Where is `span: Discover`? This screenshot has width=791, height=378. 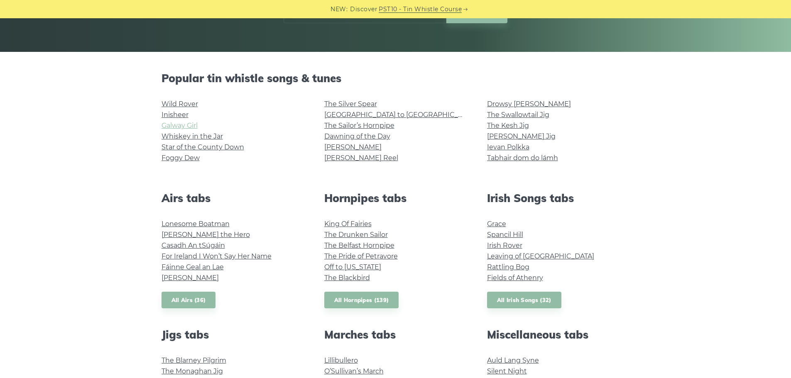 span: Discover is located at coordinates (364, 9).